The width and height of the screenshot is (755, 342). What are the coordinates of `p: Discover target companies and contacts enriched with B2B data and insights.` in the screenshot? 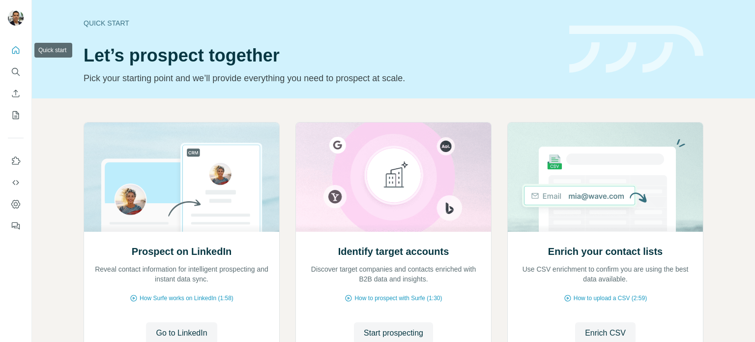 It's located at (393, 274).